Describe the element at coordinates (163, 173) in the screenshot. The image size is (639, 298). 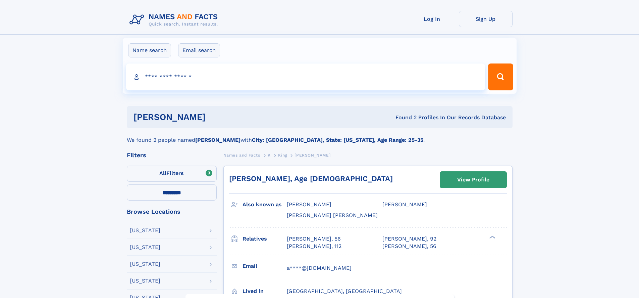
I see `span: All` at that location.